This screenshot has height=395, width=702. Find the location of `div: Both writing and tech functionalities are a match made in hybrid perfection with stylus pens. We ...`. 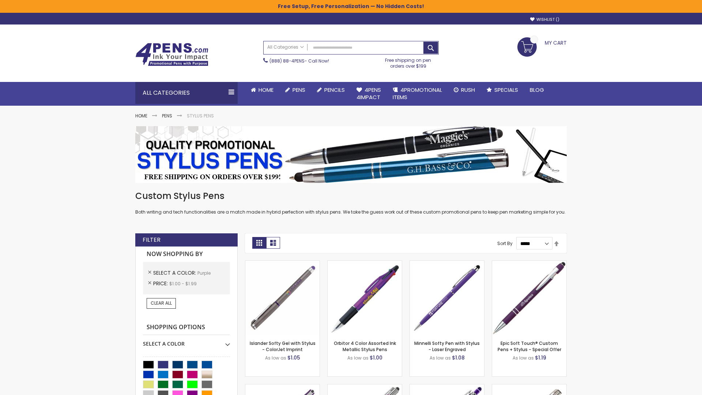

div: Both writing and tech functionalities are a match made in hybrid perfection with stylus pens. We ... is located at coordinates (351, 202).